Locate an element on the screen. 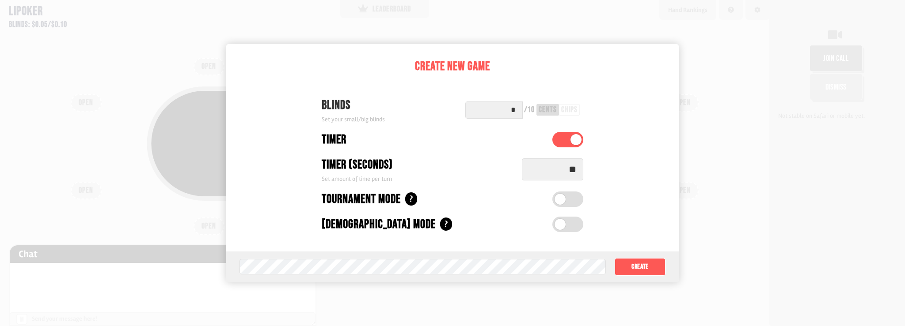 Image resolution: width=905 pixels, height=326 pixels. div: cents is located at coordinates (547, 110).